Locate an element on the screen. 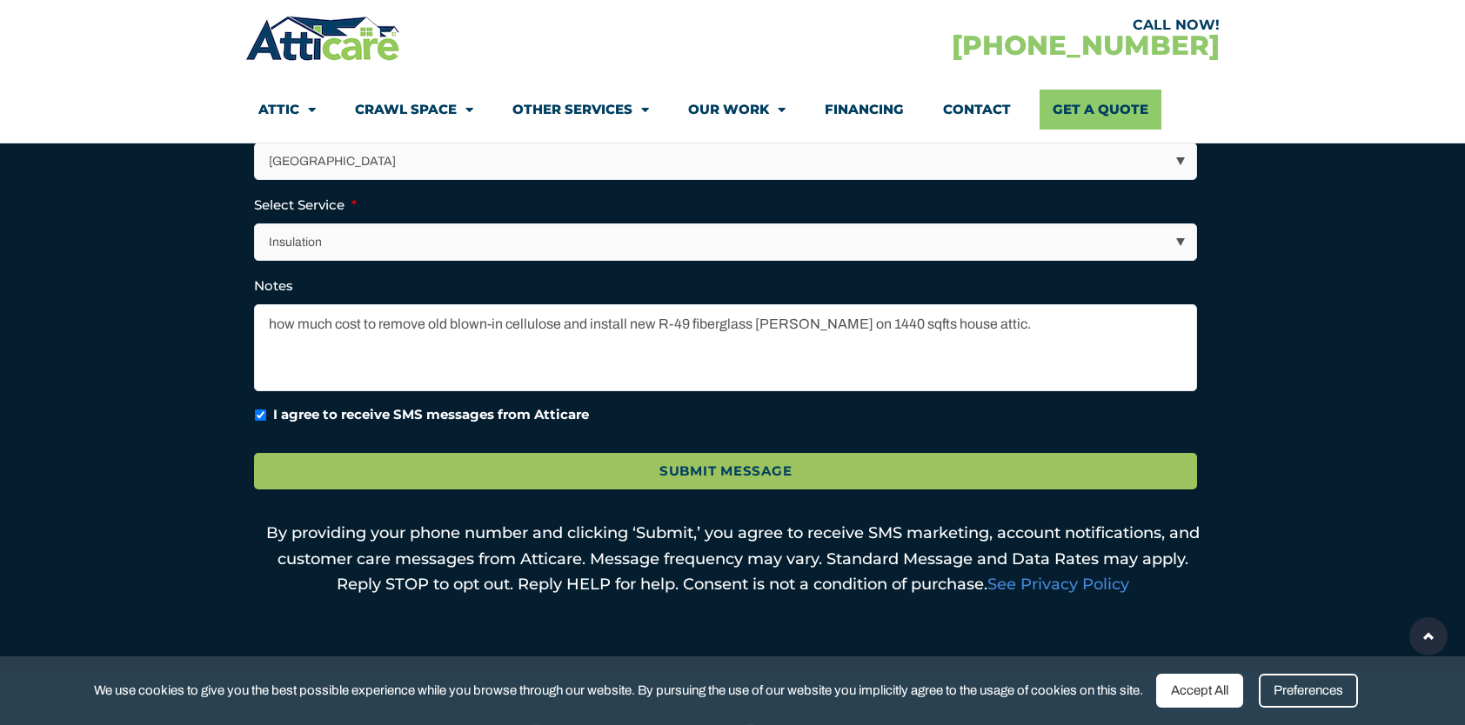 This screenshot has height=725, width=1465. a: Crawl Space is located at coordinates (414, 110).